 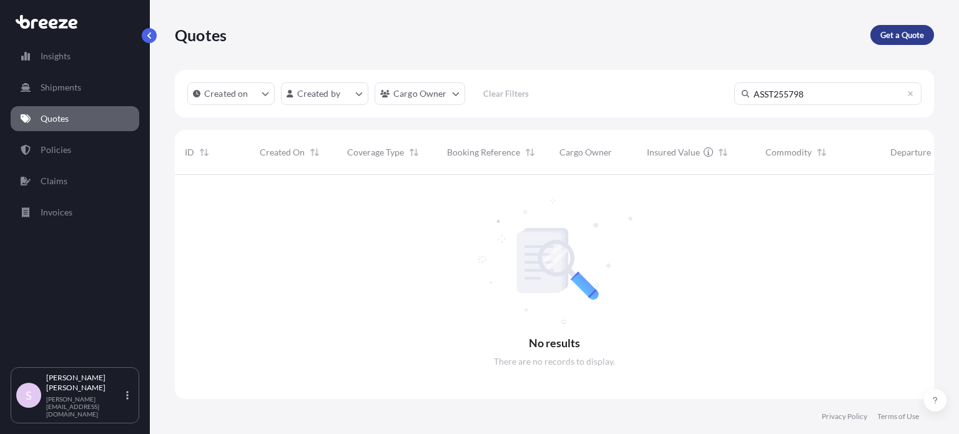 I want to click on a: Get a Quote, so click(x=902, y=35).